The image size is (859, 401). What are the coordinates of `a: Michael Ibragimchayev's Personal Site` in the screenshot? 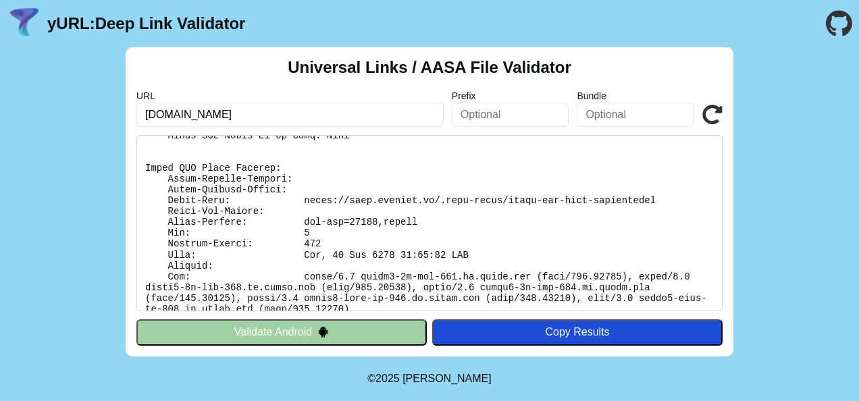 It's located at (447, 378).